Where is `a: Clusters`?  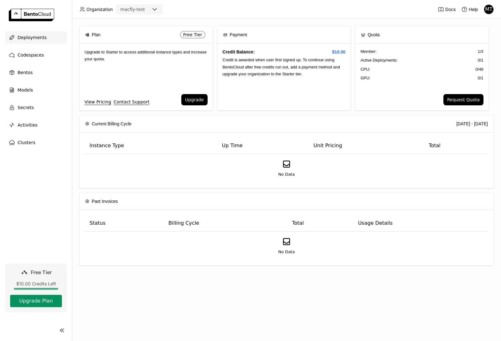 a: Clusters is located at coordinates (36, 143).